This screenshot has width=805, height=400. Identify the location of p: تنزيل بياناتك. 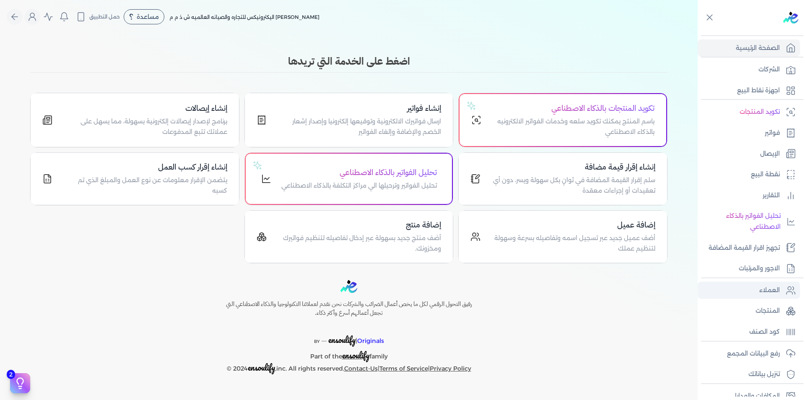
(764, 374).